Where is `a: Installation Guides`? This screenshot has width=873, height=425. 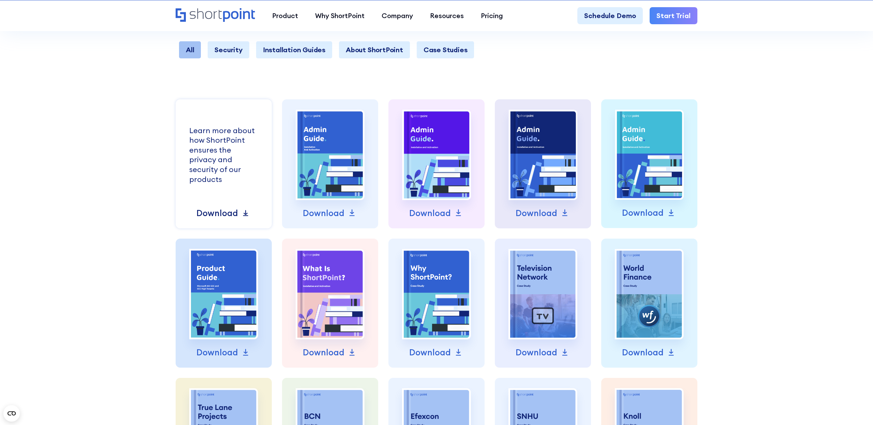
a: Installation Guides is located at coordinates (294, 50).